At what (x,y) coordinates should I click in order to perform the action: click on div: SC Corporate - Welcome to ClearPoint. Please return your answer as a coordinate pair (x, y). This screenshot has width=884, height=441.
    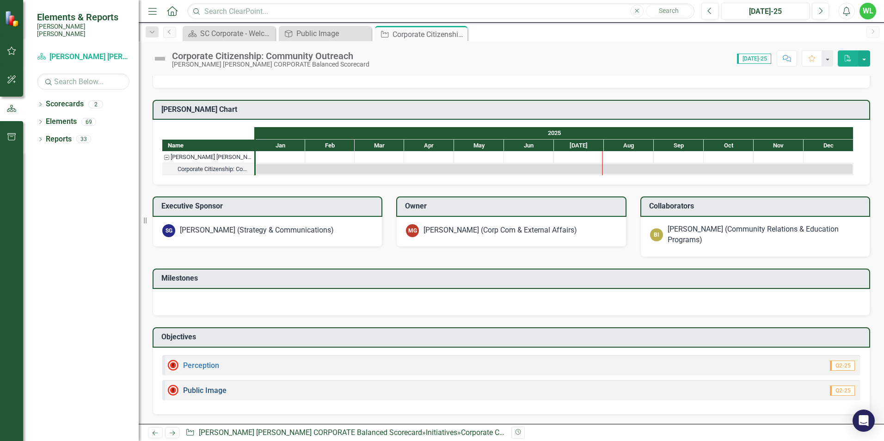
    Looking at the image, I should click on (236, 33).